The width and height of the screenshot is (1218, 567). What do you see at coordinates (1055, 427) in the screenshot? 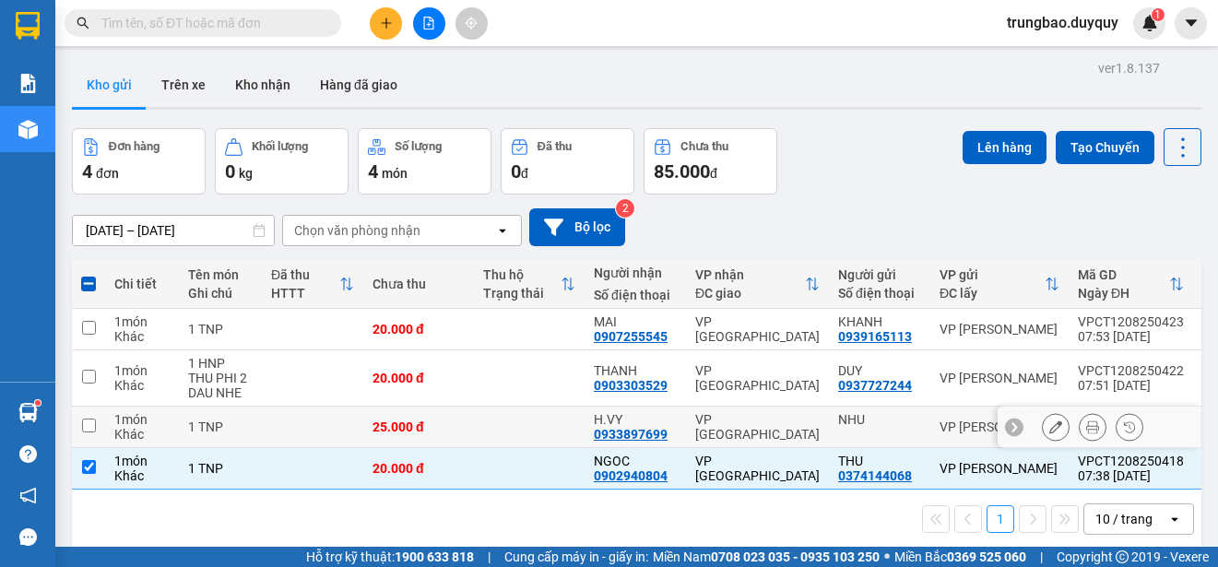
I see `div: Sửa đơn hàng` at bounding box center [1055, 427].